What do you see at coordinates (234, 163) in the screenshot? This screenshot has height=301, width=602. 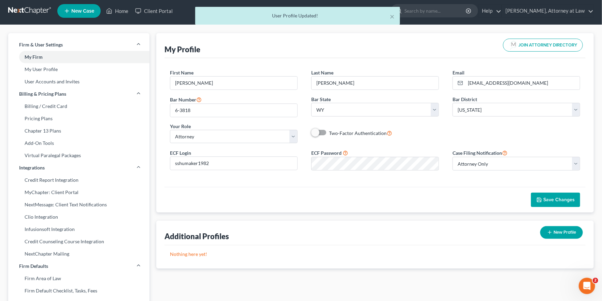 I see `input: Enter ecf login...` at bounding box center [234, 163].